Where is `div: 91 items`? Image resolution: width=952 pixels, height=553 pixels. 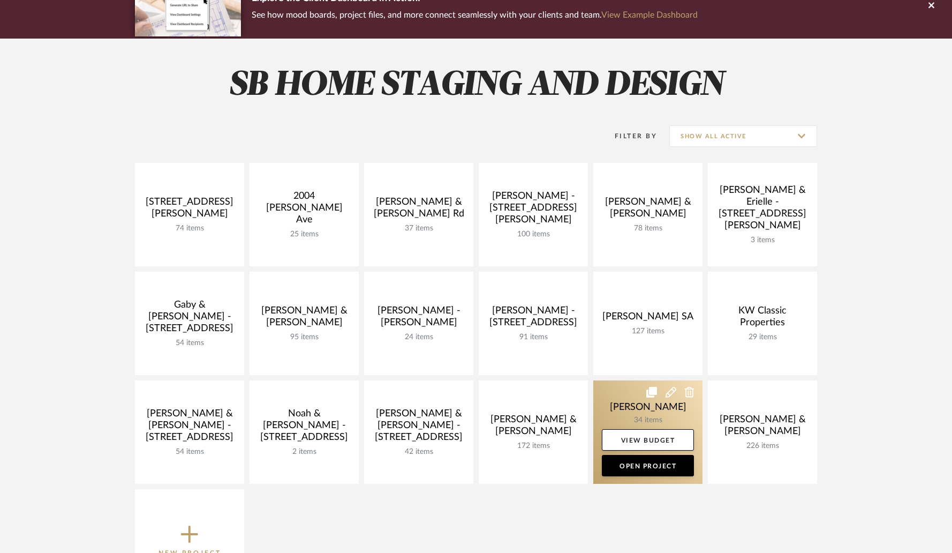 div: 91 items is located at coordinates (533, 337).